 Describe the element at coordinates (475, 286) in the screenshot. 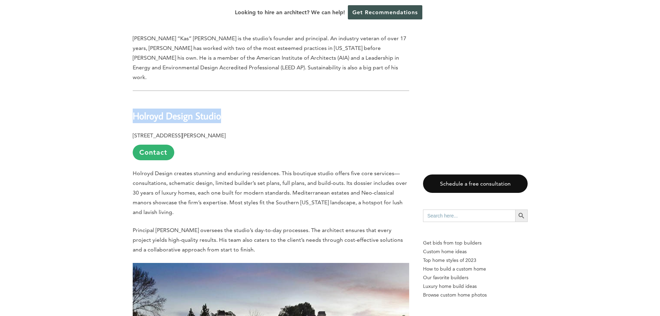

I see `p: Luxury home build ideas` at that location.